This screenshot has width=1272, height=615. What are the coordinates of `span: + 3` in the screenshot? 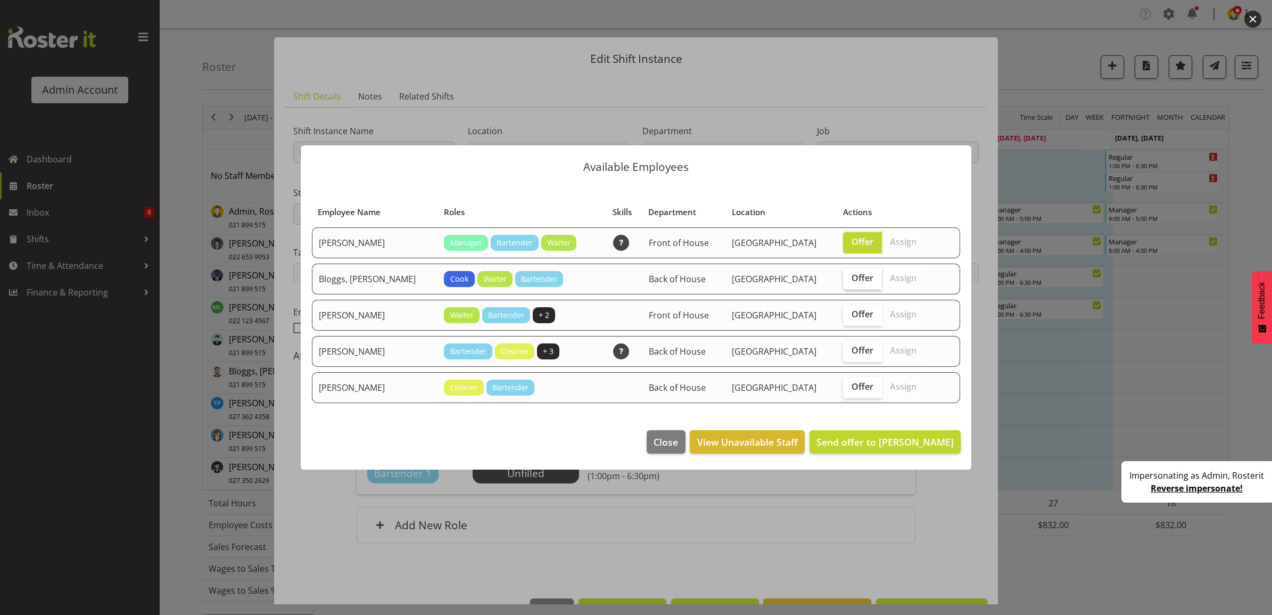 It's located at (548, 351).